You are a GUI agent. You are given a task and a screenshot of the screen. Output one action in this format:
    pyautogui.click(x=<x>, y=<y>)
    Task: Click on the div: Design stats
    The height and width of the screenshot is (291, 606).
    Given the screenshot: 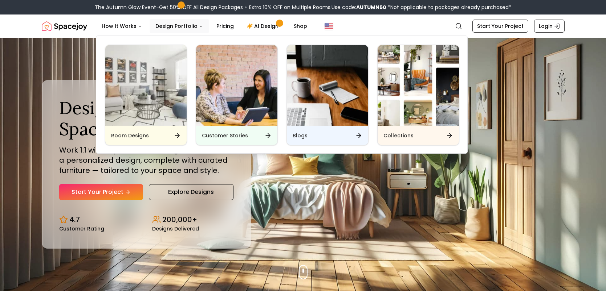 What is the action you would take?
    pyautogui.click(x=146, y=220)
    